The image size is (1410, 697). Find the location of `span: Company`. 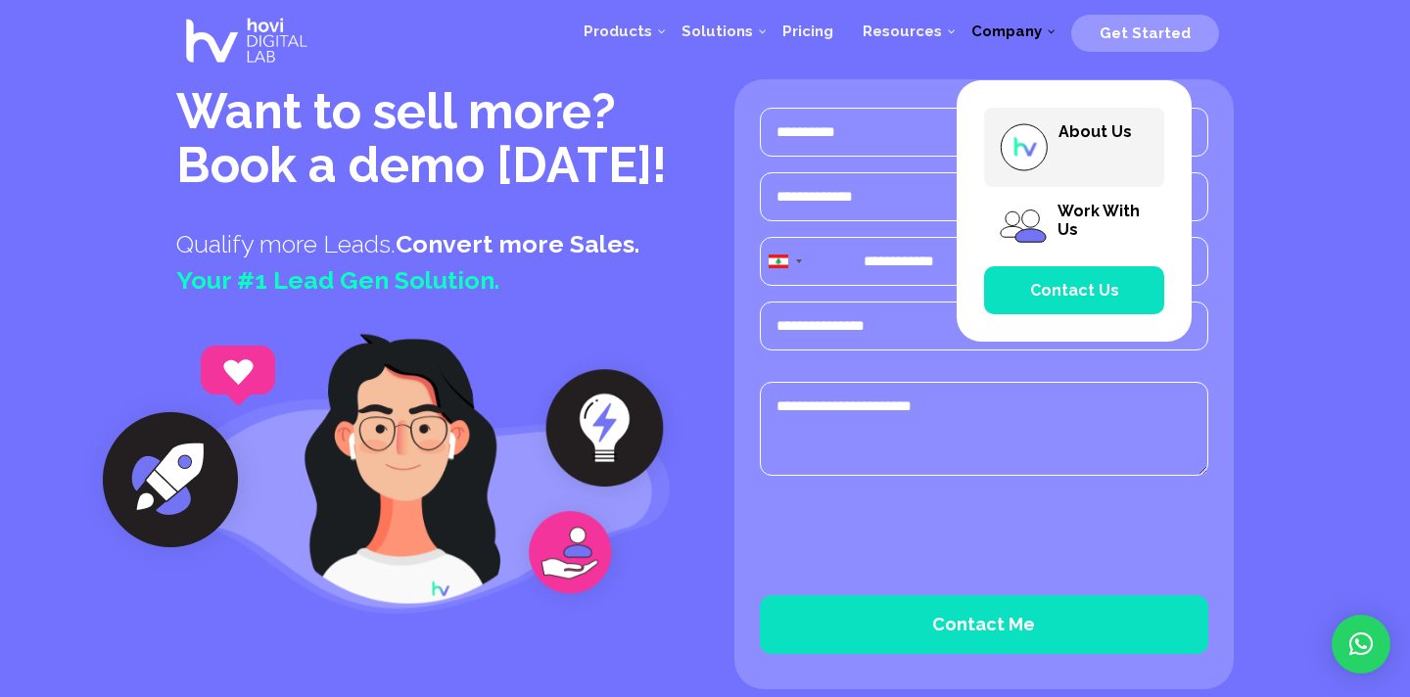

span: Company is located at coordinates (1006, 31).